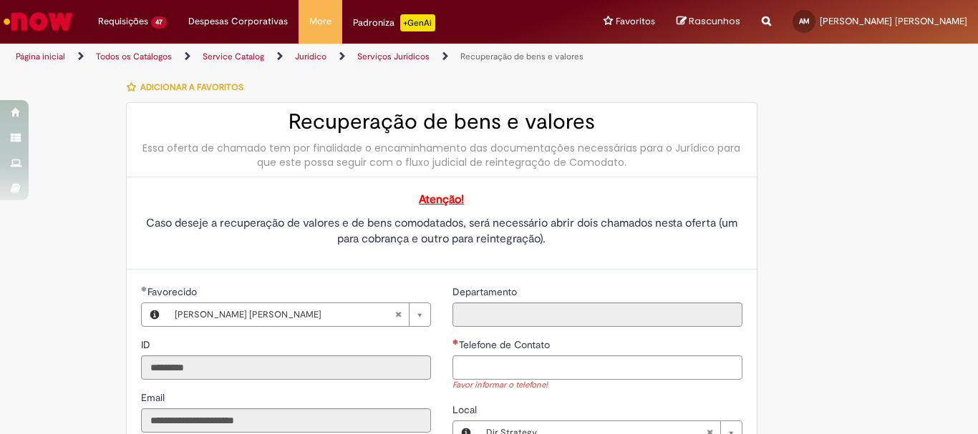 This screenshot has height=434, width=978. I want to click on a: Rascunhos, so click(708, 21).